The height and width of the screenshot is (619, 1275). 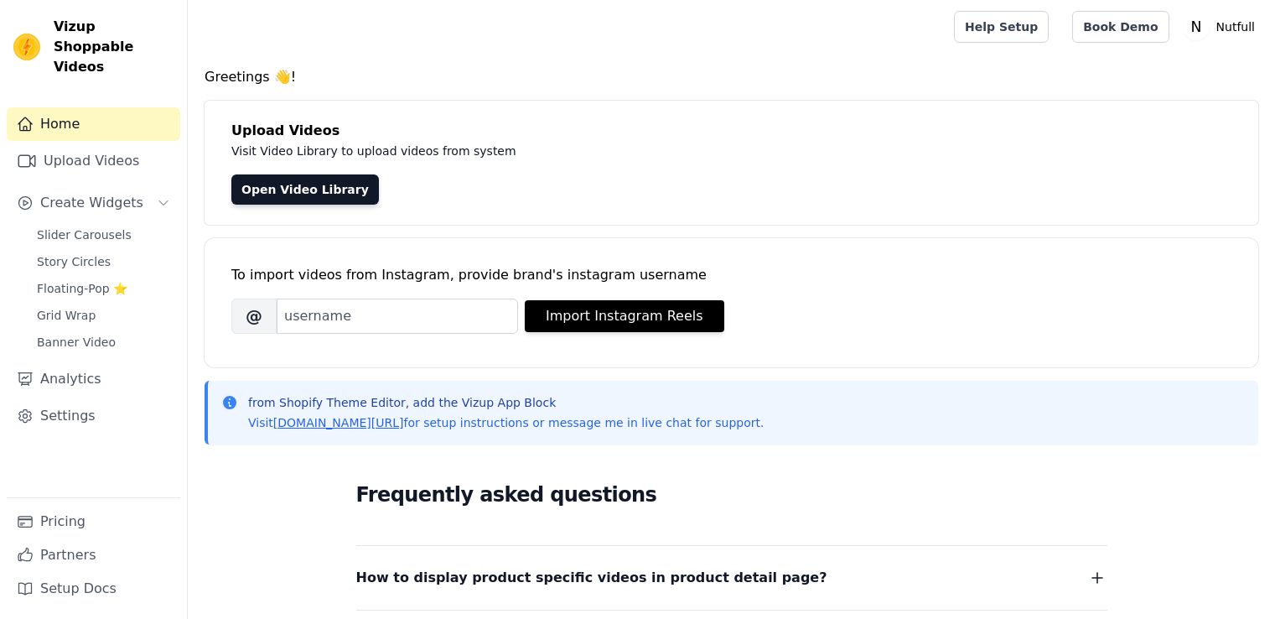 I want to click on span: How to display product specific videos in product detail page?, so click(x=592, y=578).